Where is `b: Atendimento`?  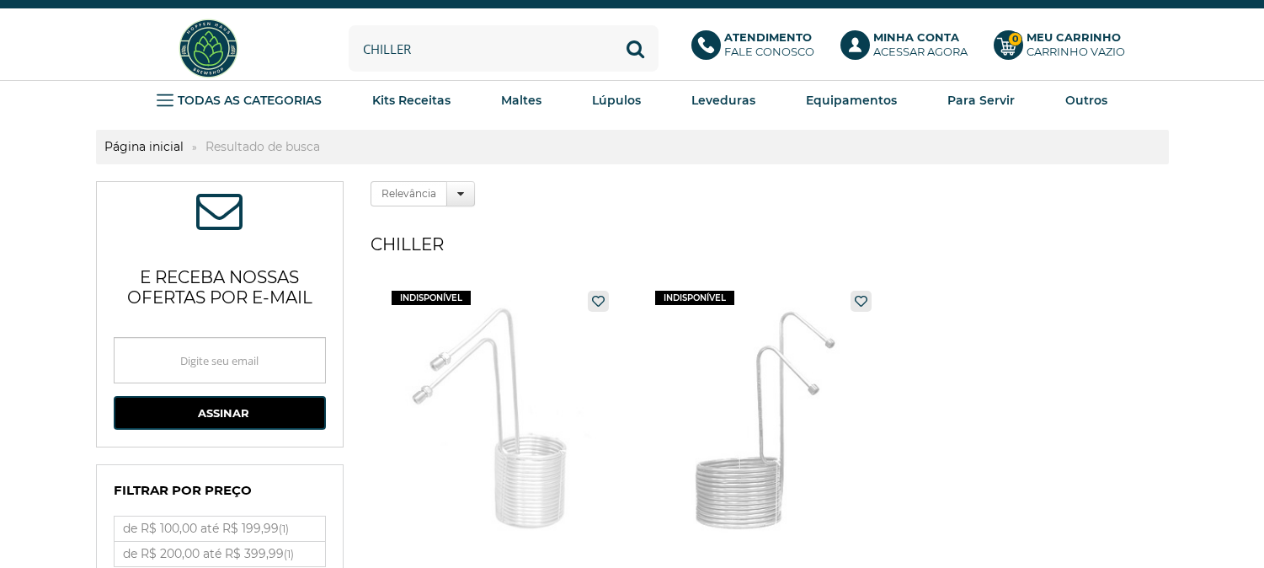
b: Atendimento is located at coordinates (768, 37).